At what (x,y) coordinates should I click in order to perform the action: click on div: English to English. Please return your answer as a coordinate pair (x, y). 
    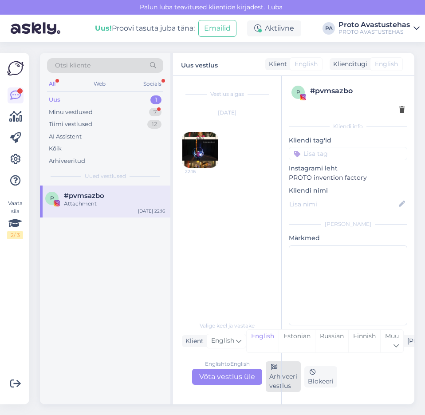
    Looking at the image, I should click on (227, 364).